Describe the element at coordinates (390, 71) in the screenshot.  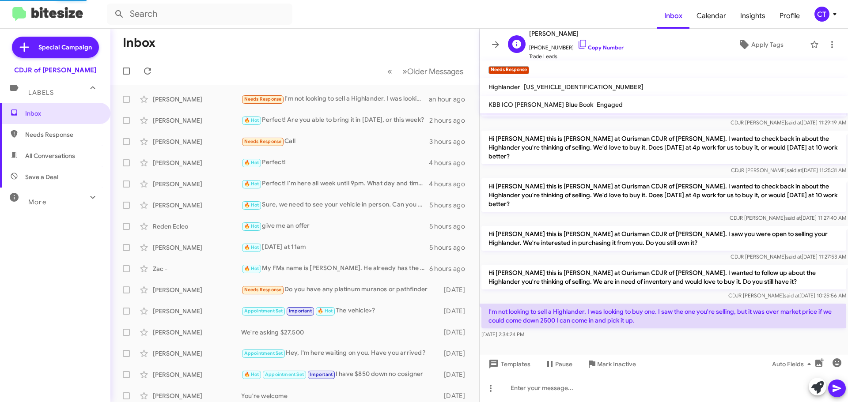
I see `button: Previous` at that location.